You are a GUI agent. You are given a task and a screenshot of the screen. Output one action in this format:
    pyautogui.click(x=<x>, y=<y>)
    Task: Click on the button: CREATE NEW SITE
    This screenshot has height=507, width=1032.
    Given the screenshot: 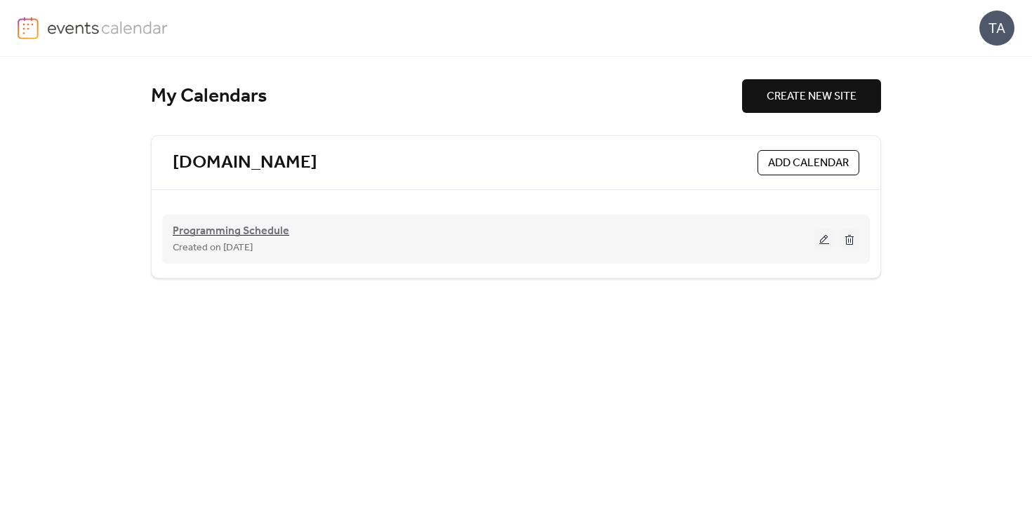 What is the action you would take?
    pyautogui.click(x=811, y=96)
    